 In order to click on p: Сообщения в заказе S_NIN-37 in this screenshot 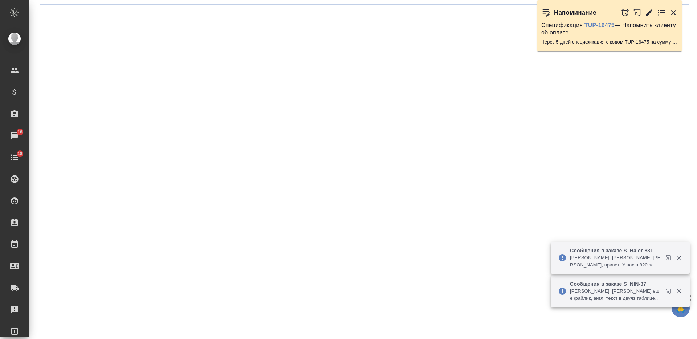, I will do `click(615, 284)`.